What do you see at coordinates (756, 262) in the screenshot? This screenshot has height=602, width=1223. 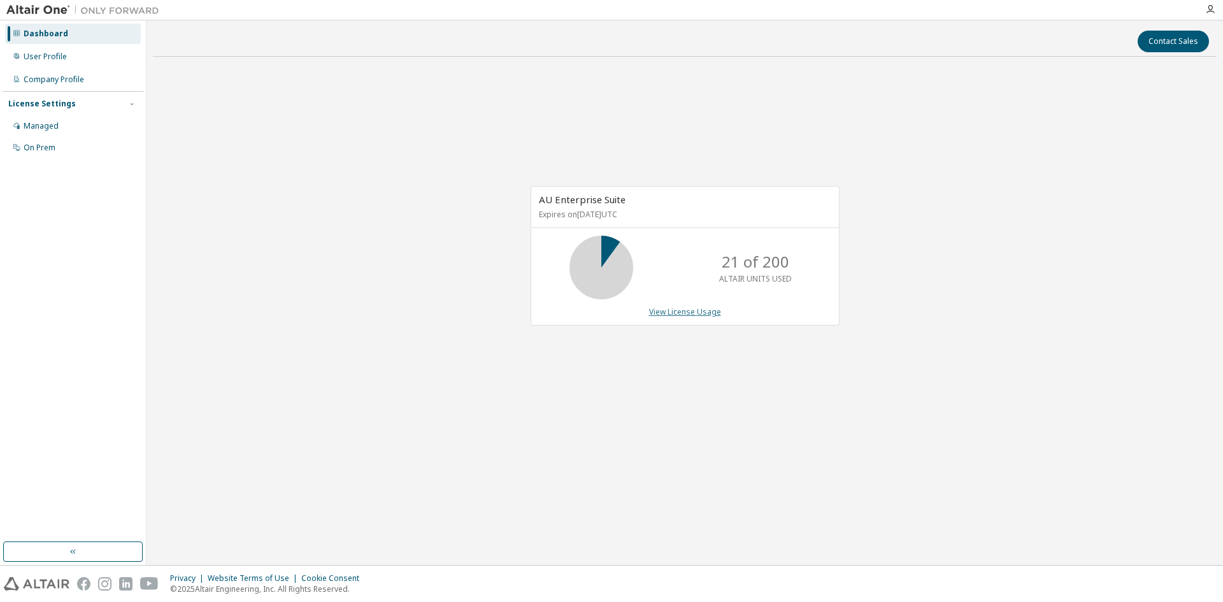 I see `p: 21 of 200` at bounding box center [756, 262].